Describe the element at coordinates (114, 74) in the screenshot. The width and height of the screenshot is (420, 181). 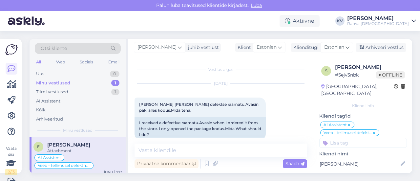
I see `div: 0` at that location.